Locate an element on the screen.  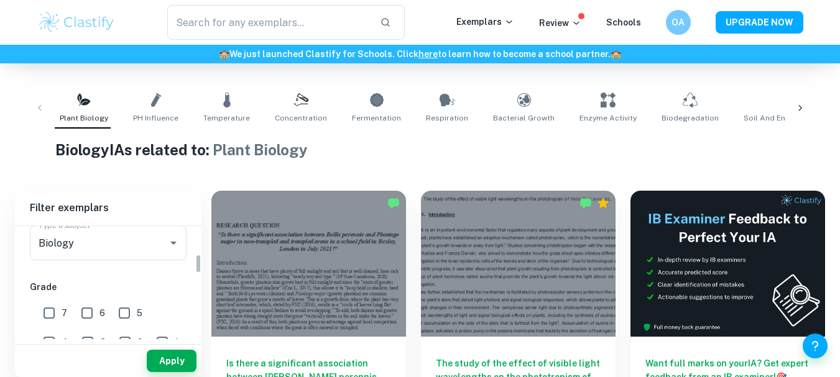
span: Enzyme Activity is located at coordinates (608, 118).